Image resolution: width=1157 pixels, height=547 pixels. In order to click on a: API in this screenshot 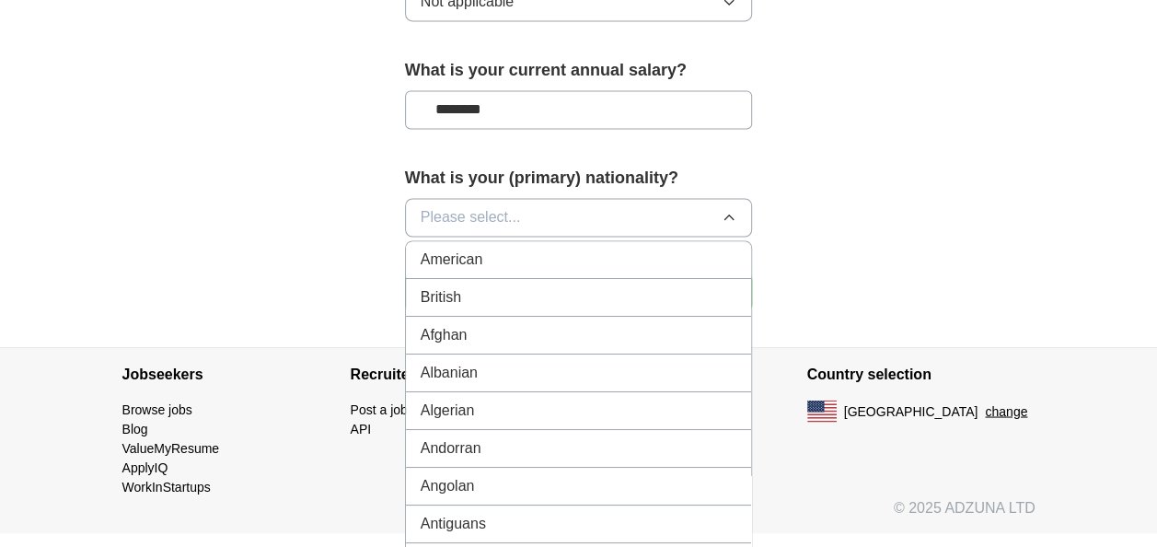, I will do `click(361, 428)`.